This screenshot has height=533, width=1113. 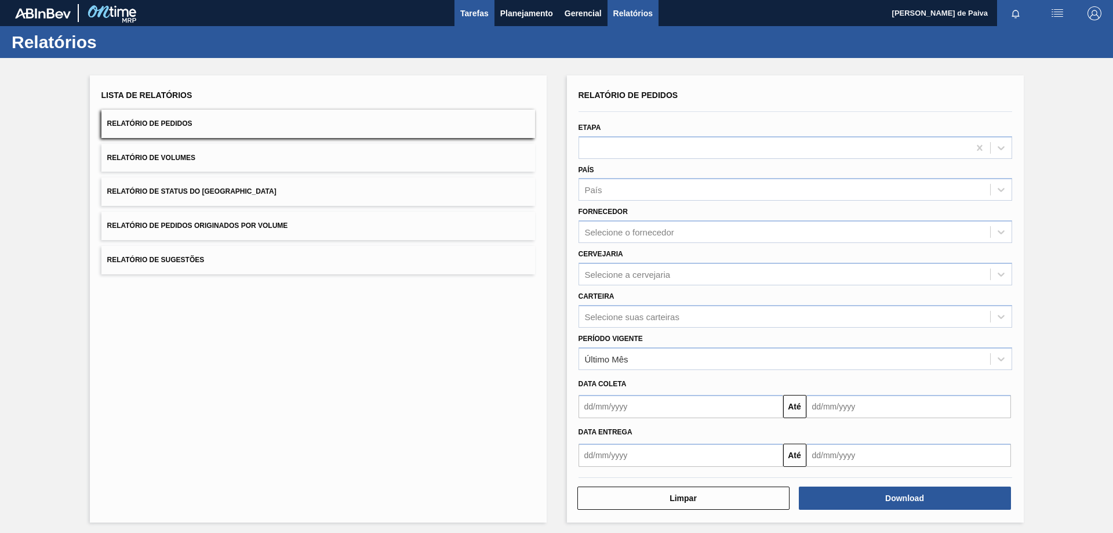 I want to click on span: Relatório de Volumes, so click(x=151, y=158).